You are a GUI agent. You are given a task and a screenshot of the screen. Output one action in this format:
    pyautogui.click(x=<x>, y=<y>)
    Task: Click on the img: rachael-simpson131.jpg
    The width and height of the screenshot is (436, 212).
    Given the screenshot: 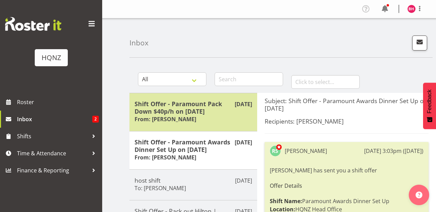 What is the action you would take?
    pyautogui.click(x=275, y=151)
    